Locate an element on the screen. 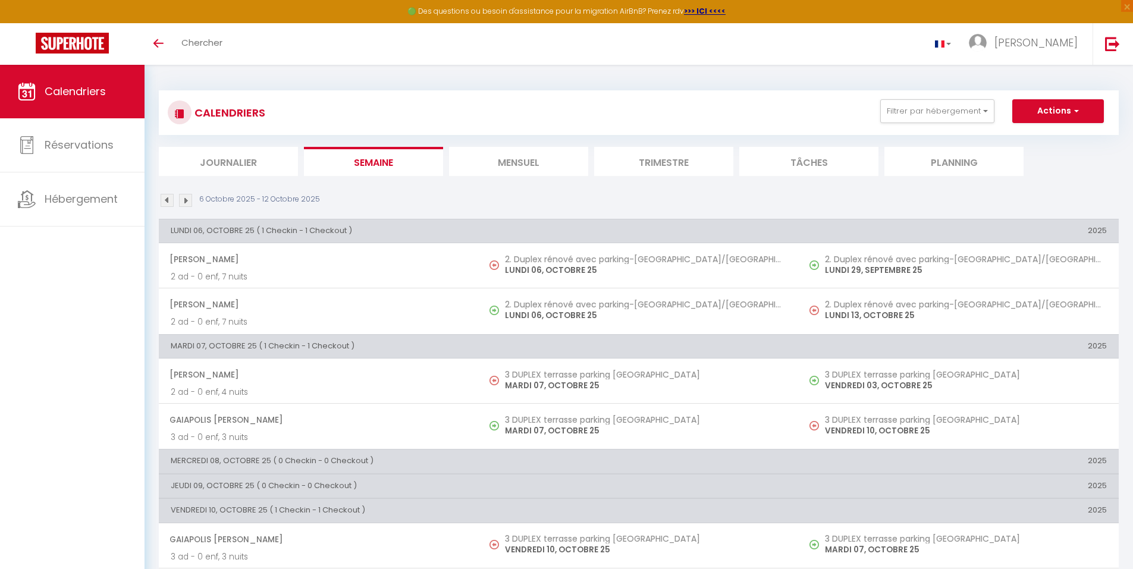 This screenshot has height=569, width=1133. button: Filtrer par hébergement is located at coordinates (937, 111).